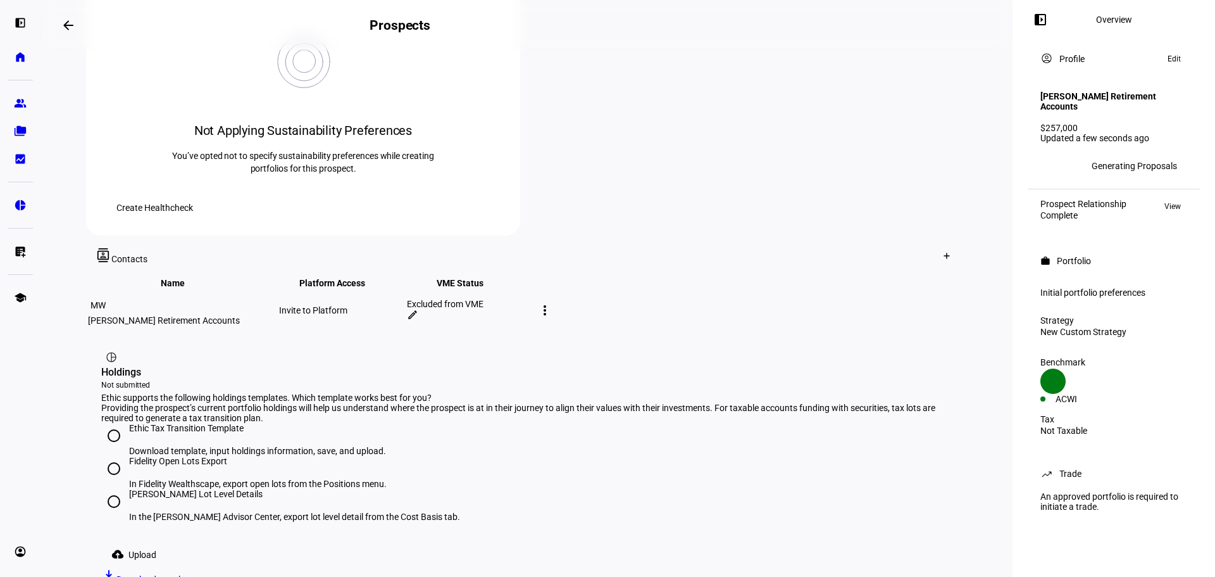 The height and width of the screenshot is (577, 1215). What do you see at coordinates (470, 283) in the screenshot?
I see `span: VME Status` at bounding box center [470, 283].